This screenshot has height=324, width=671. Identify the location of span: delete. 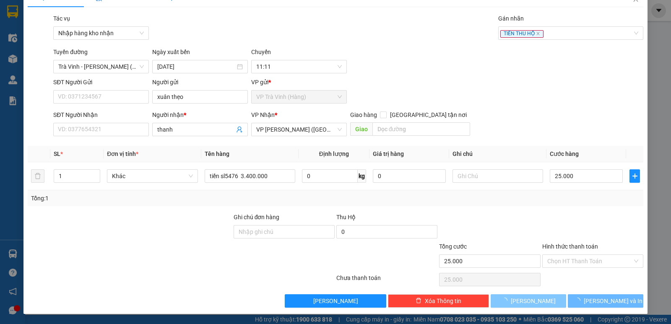
(418, 301).